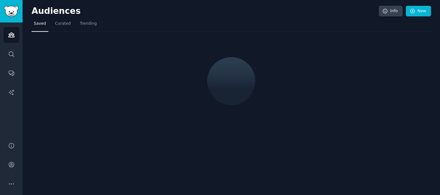  I want to click on a: Info, so click(391, 11).